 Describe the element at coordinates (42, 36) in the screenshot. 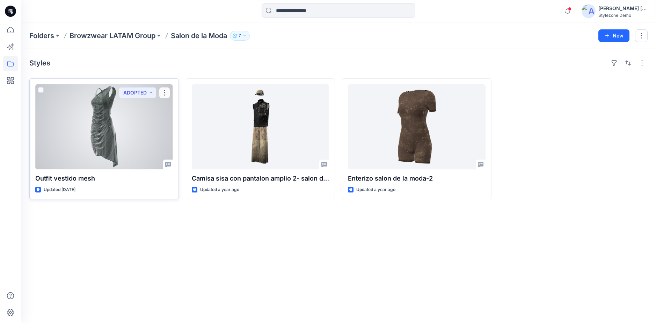

I see `a: Folders` at that location.